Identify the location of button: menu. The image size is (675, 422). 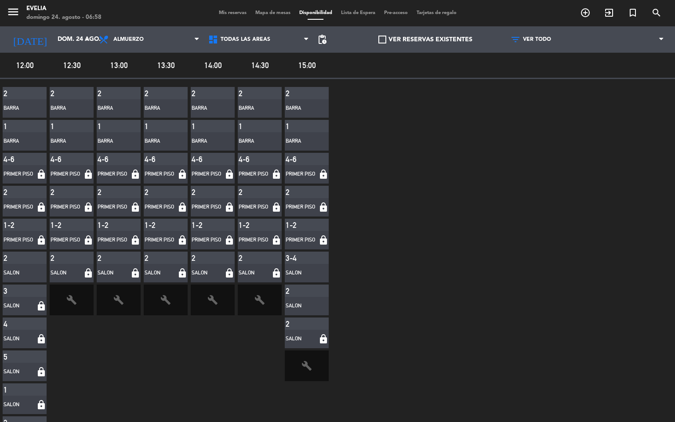
(13, 13).